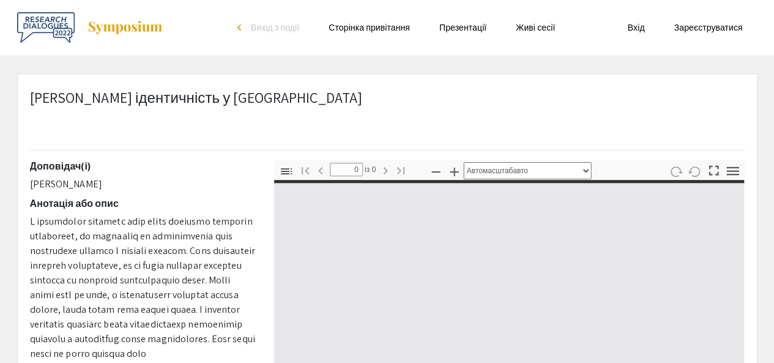 The image size is (774, 363). What do you see at coordinates (286, 171) in the screenshot?
I see `button: Бічна панель` at bounding box center [286, 171].